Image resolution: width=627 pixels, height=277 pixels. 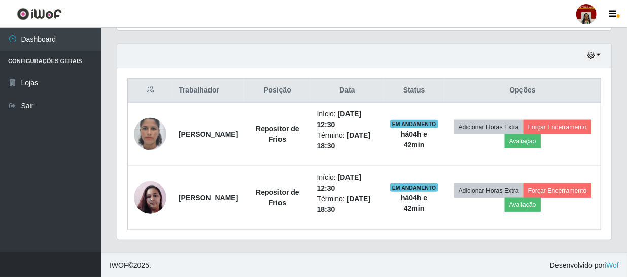 I want to click on a: iWof, so click(x=612, y=265).